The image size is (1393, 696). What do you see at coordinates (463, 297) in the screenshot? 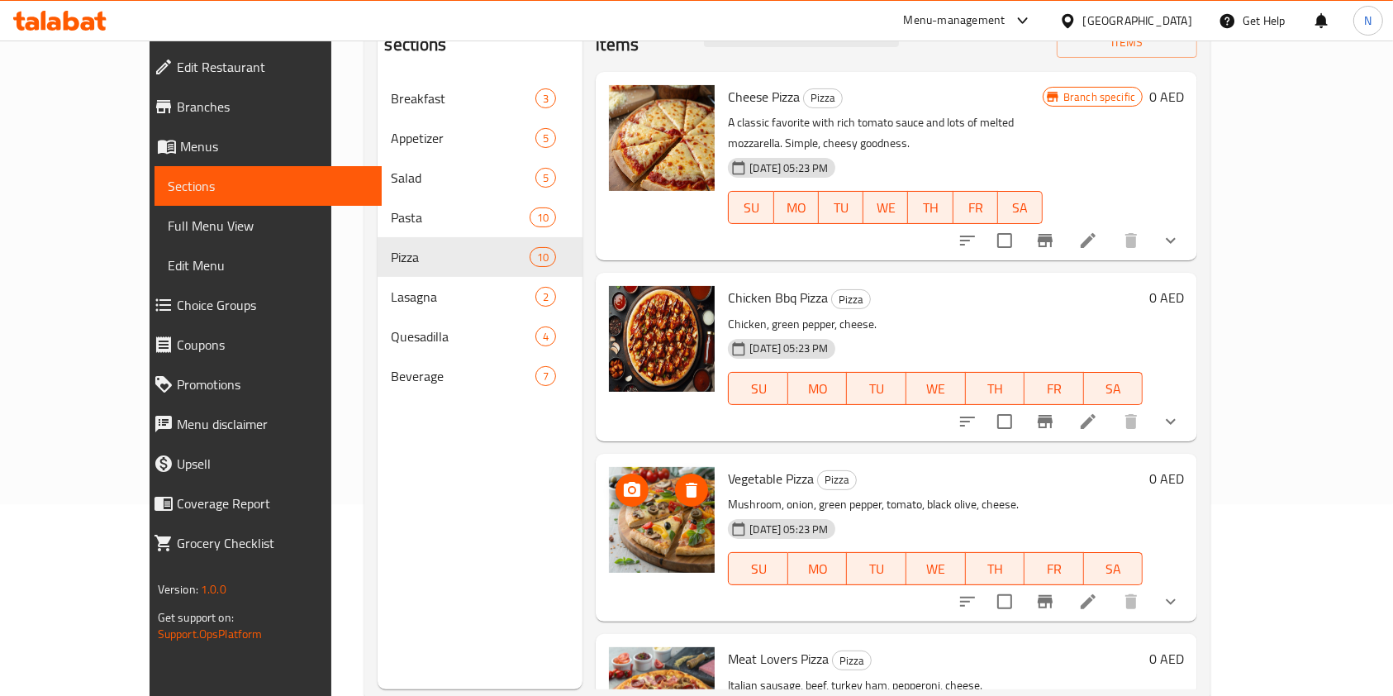
I see `span: Lasagna` at bounding box center [463, 297].